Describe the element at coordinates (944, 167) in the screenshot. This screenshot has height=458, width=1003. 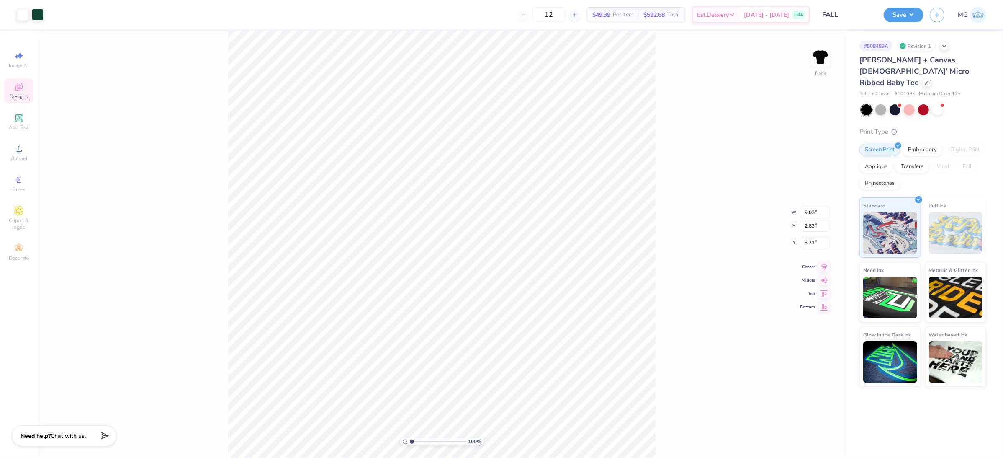
I see `div: Vinyl` at that location.